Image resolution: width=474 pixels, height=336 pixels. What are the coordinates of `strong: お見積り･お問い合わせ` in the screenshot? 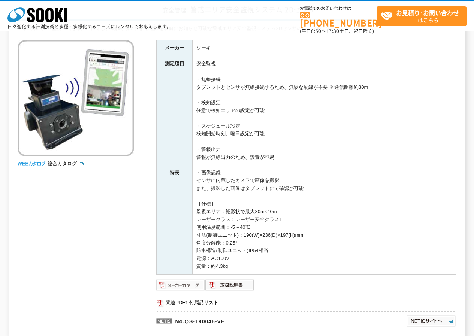 It's located at (428, 13).